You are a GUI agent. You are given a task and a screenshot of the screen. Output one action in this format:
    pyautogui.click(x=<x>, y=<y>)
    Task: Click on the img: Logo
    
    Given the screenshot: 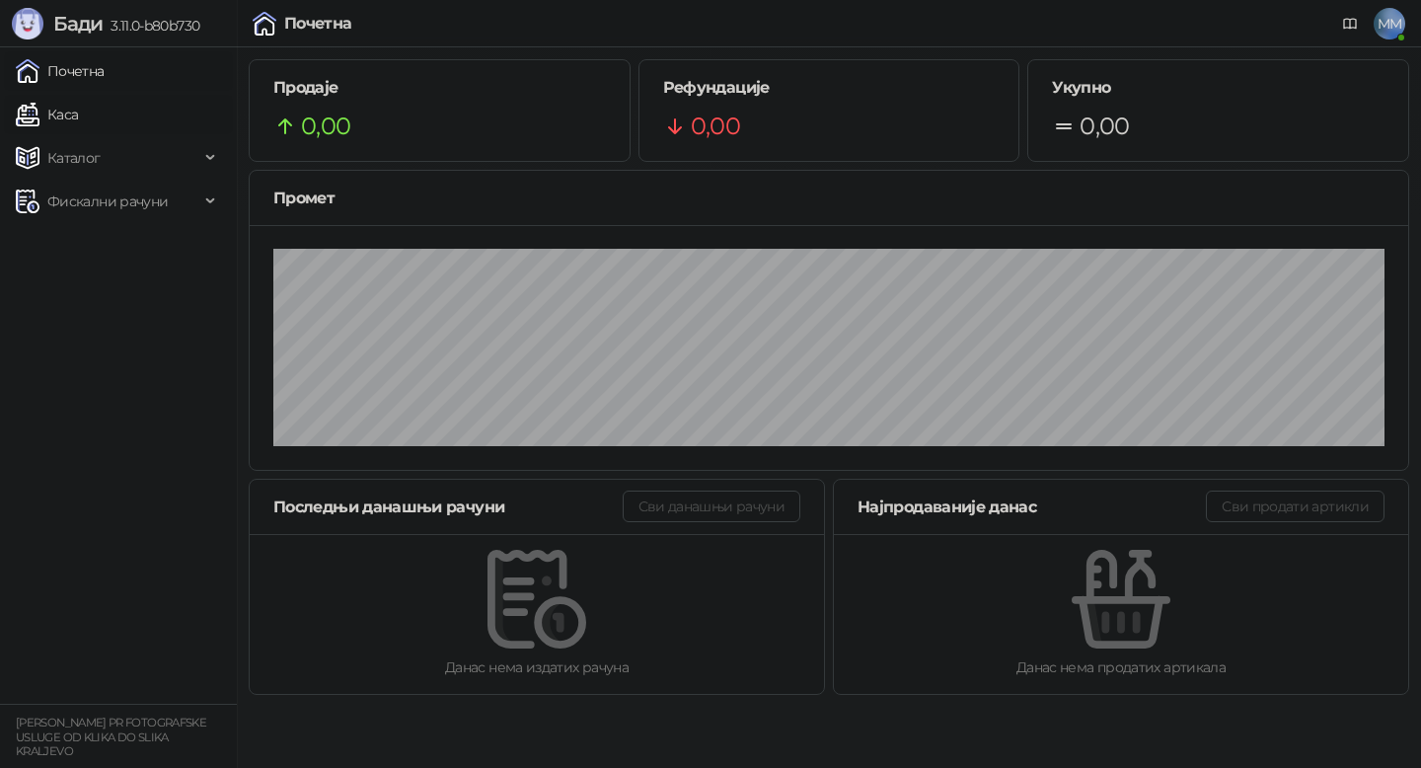 What is the action you would take?
    pyautogui.click(x=28, y=24)
    